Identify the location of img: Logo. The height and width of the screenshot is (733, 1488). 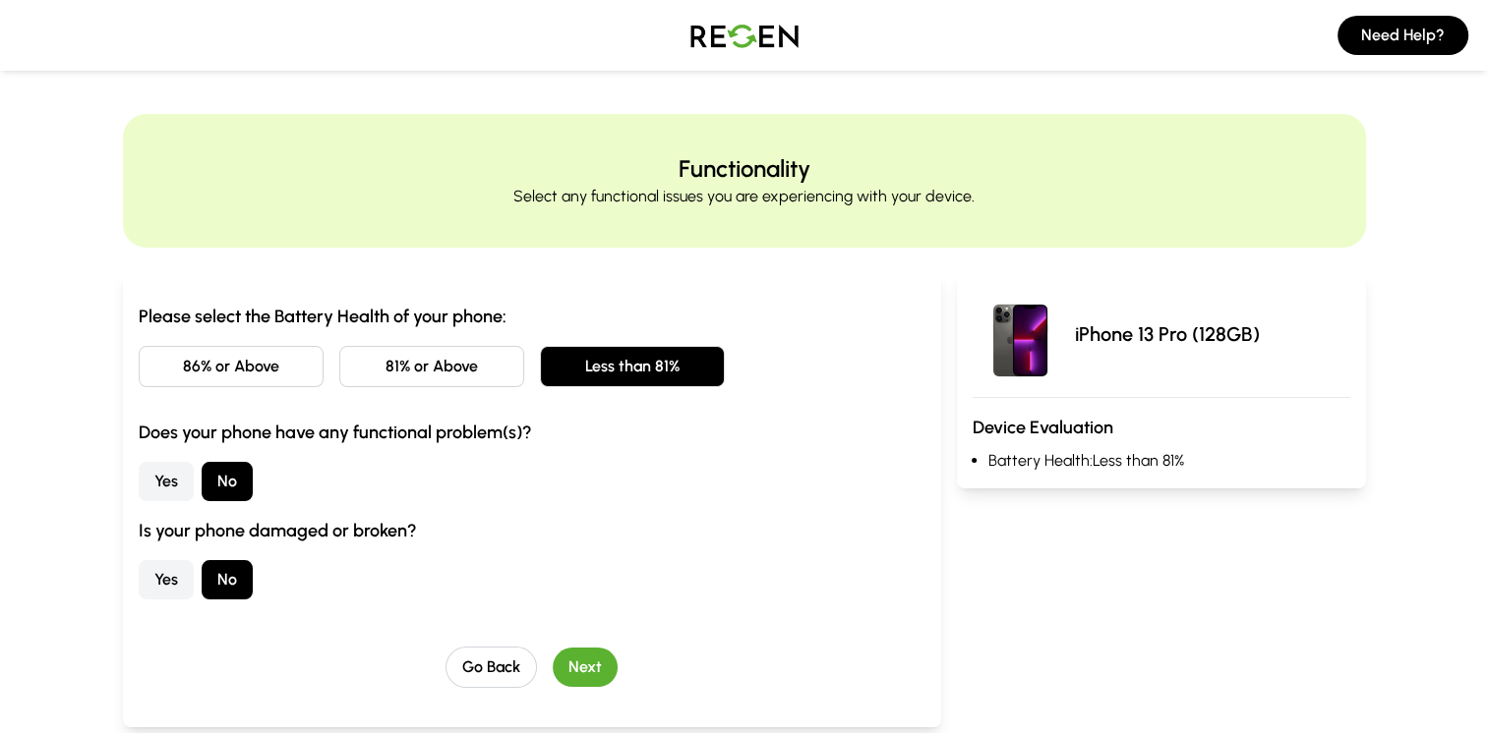
(744, 35).